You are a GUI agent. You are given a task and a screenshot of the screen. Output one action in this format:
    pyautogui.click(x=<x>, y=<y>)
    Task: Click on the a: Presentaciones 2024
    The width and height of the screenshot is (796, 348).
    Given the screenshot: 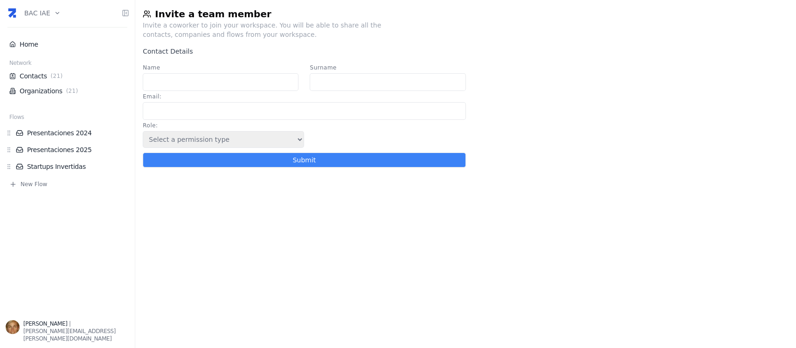 What is the action you would take?
    pyautogui.click(x=72, y=133)
    